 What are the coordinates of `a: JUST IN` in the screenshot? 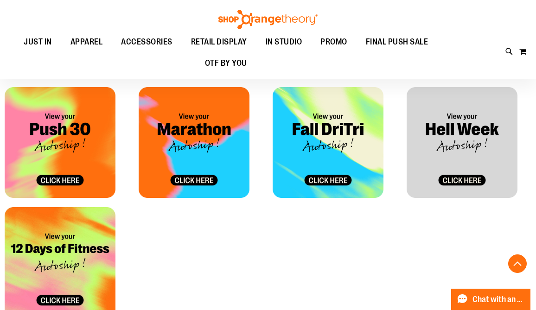 It's located at (38, 42).